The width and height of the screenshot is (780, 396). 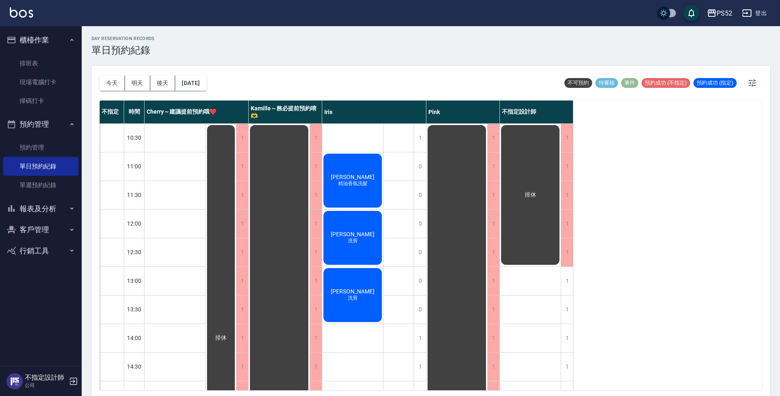 What do you see at coordinates (134, 112) in the screenshot?
I see `div: 時間` at bounding box center [134, 112].